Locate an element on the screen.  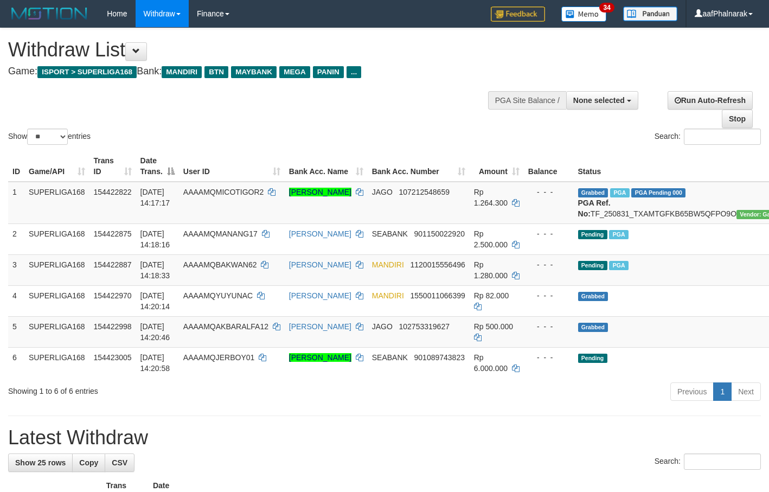
span: PGA Pending is located at coordinates (659, 193).